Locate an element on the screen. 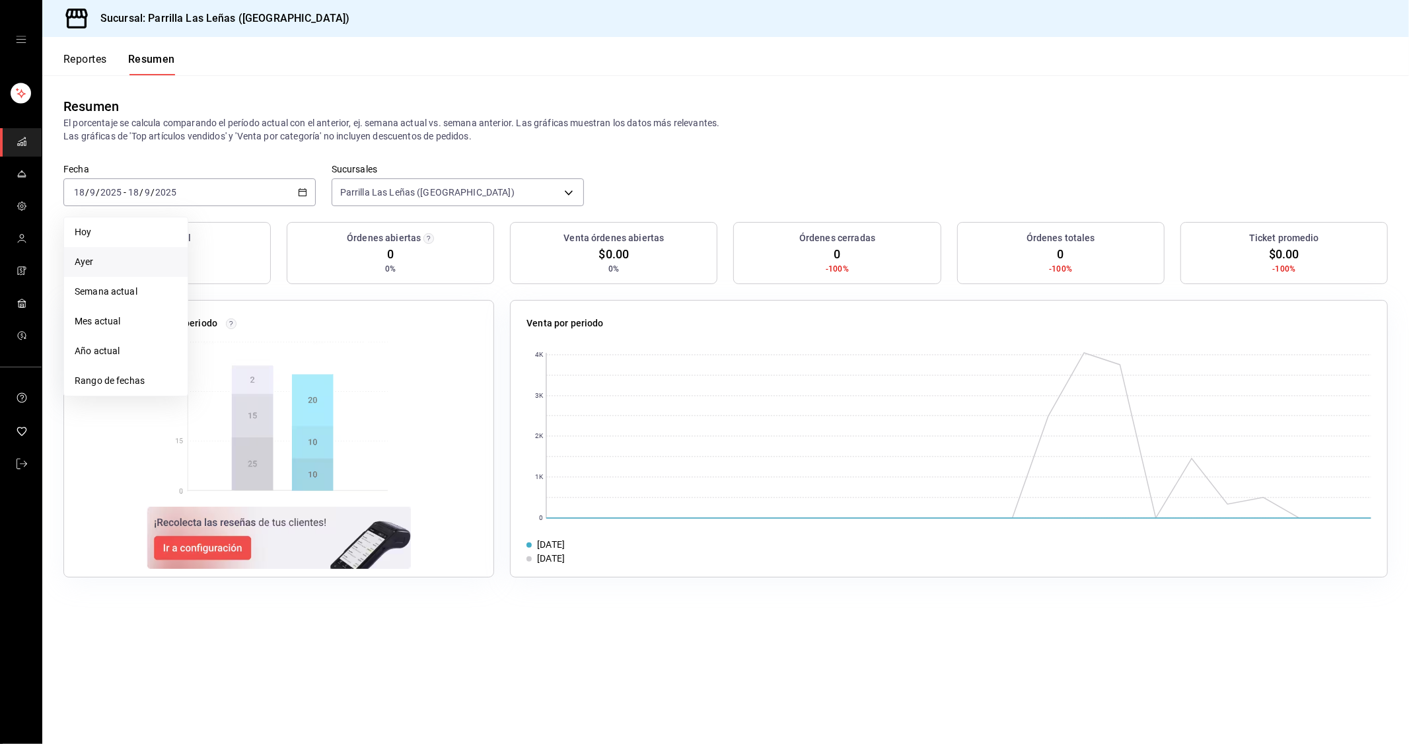 The width and height of the screenshot is (1409, 744). h3: Órdenes totales is located at coordinates (1061, 238).